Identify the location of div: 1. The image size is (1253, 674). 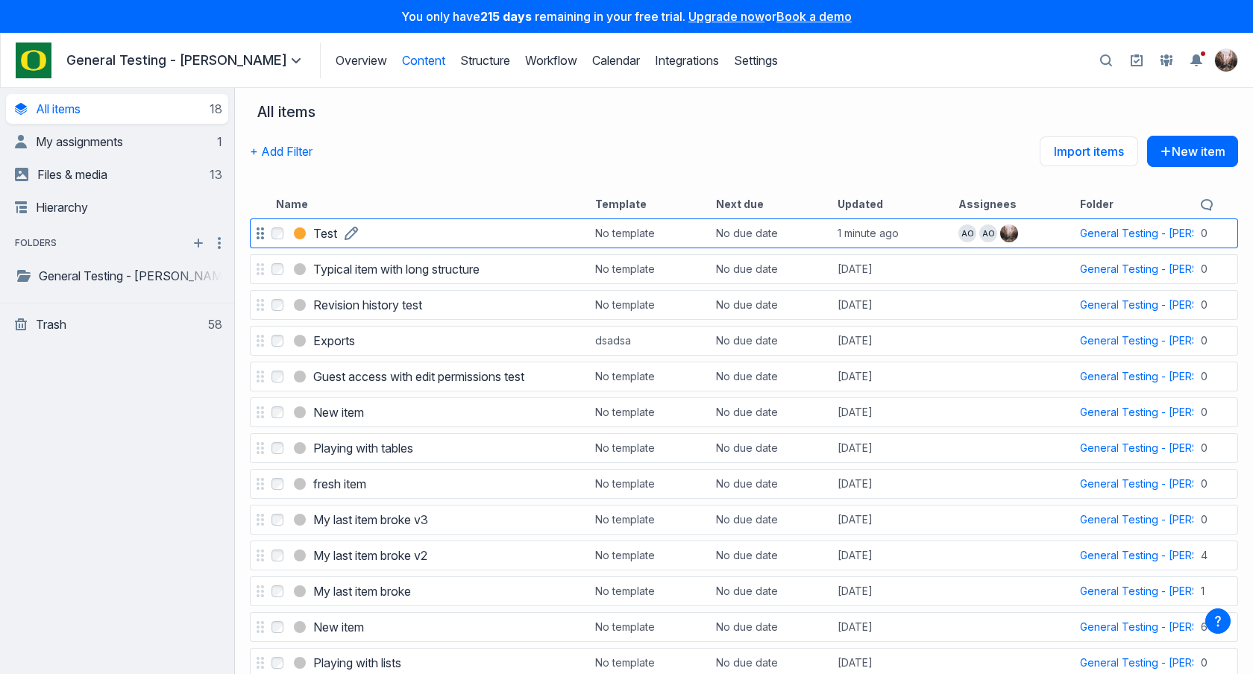
(218, 142).